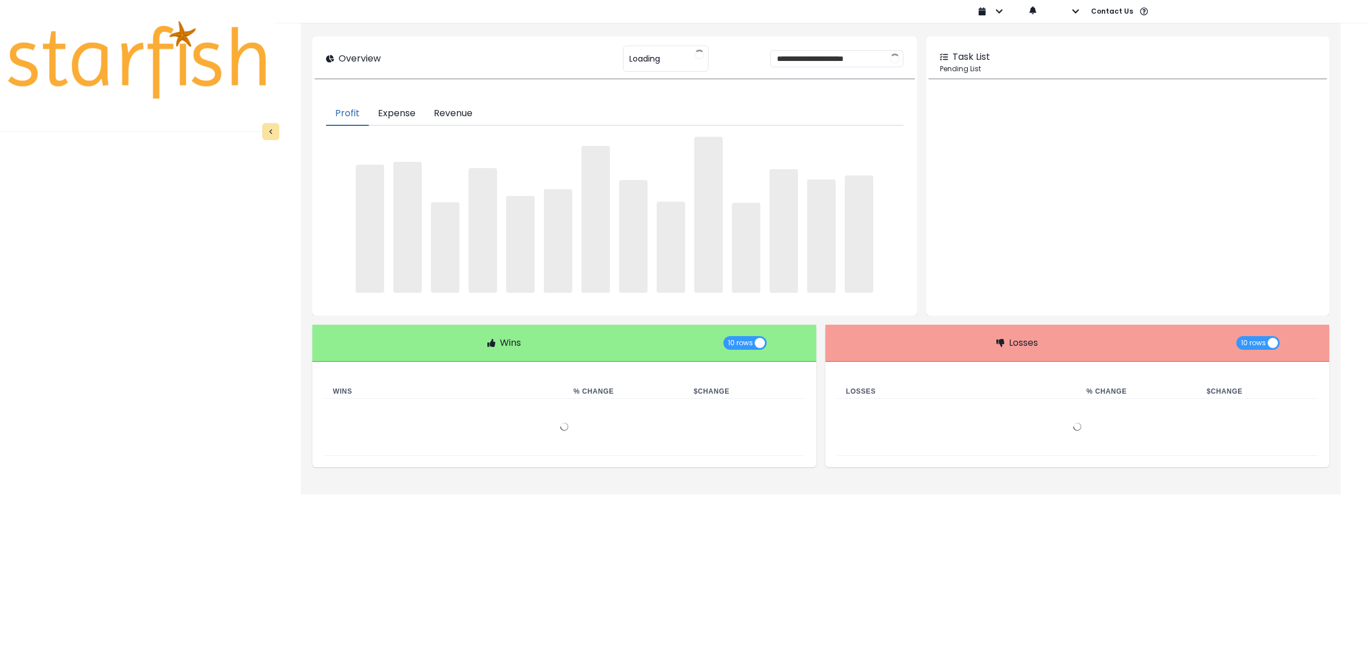 The width and height of the screenshot is (1368, 654). I want to click on button: Revenue, so click(453, 114).